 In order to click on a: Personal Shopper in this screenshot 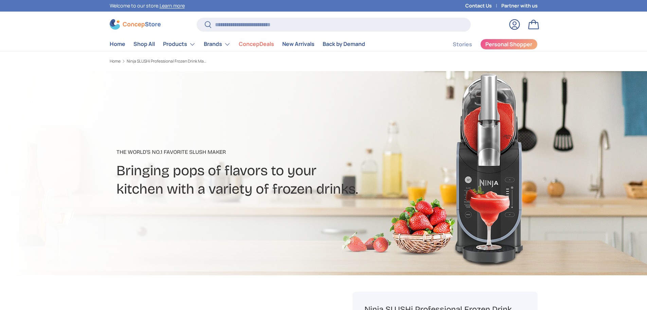, I will do `click(509, 44)`.